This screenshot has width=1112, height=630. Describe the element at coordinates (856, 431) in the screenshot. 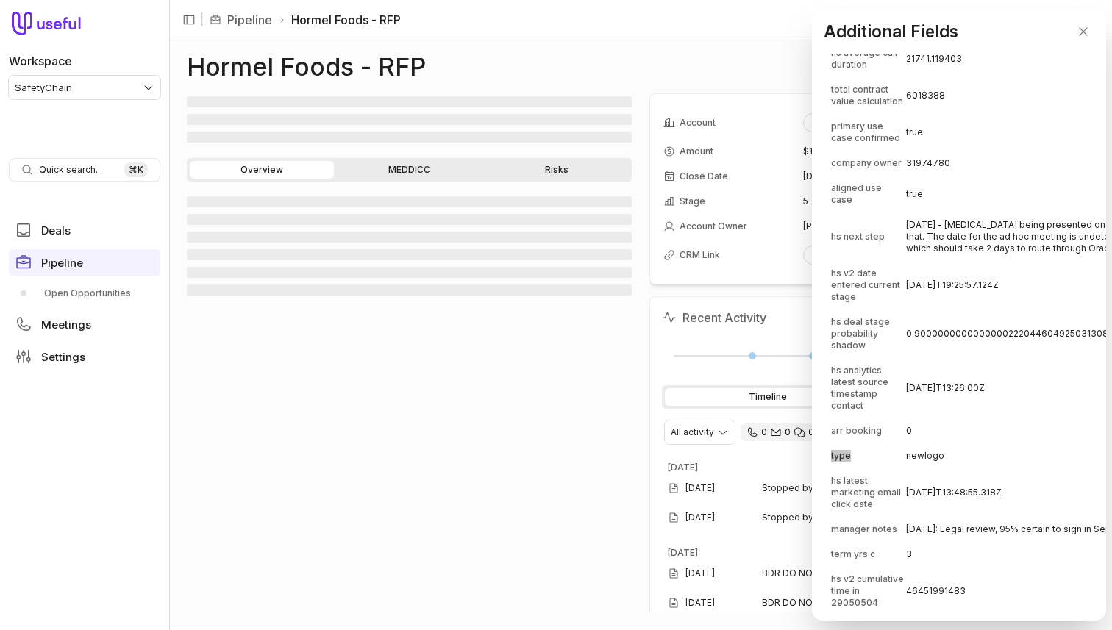

I see `span: arr booking` at that location.